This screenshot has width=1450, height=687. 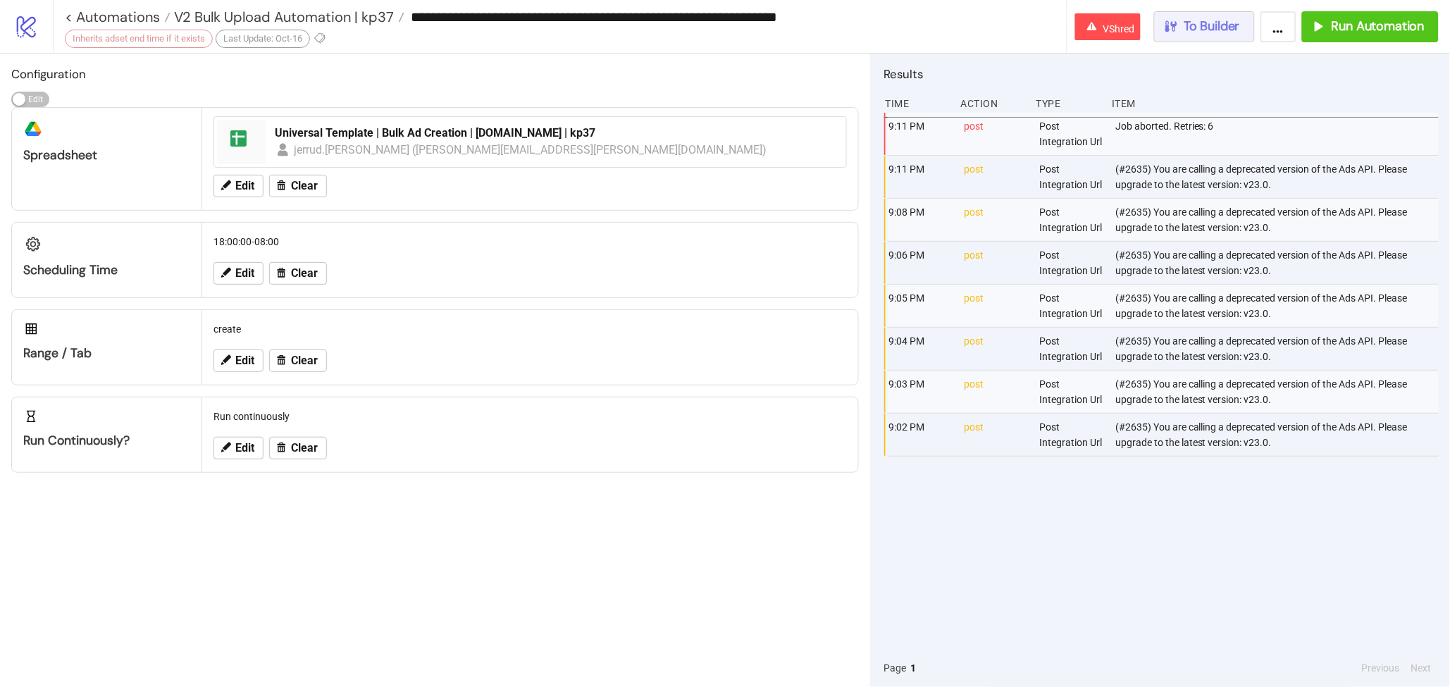 I want to click on div: Scheduling time, so click(x=106, y=270).